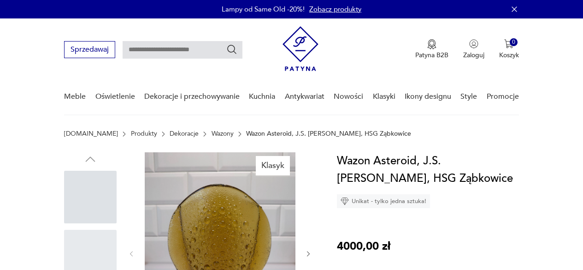  Describe the element at coordinates (301, 48) in the screenshot. I see `img: Patyna - sklep z meblami i dekoracjami vintage` at that location.